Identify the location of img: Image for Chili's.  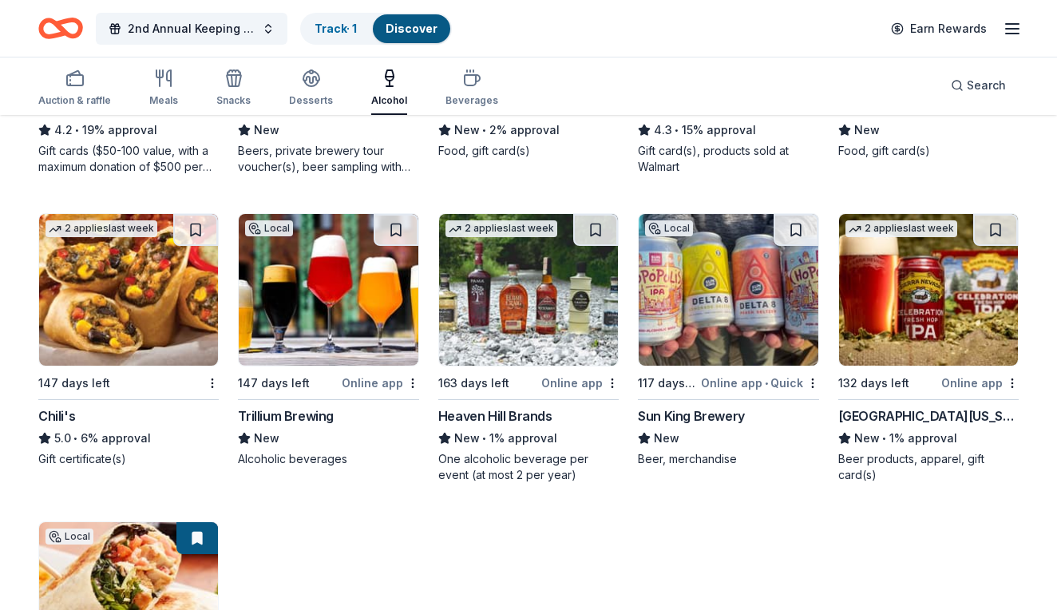
(129, 290).